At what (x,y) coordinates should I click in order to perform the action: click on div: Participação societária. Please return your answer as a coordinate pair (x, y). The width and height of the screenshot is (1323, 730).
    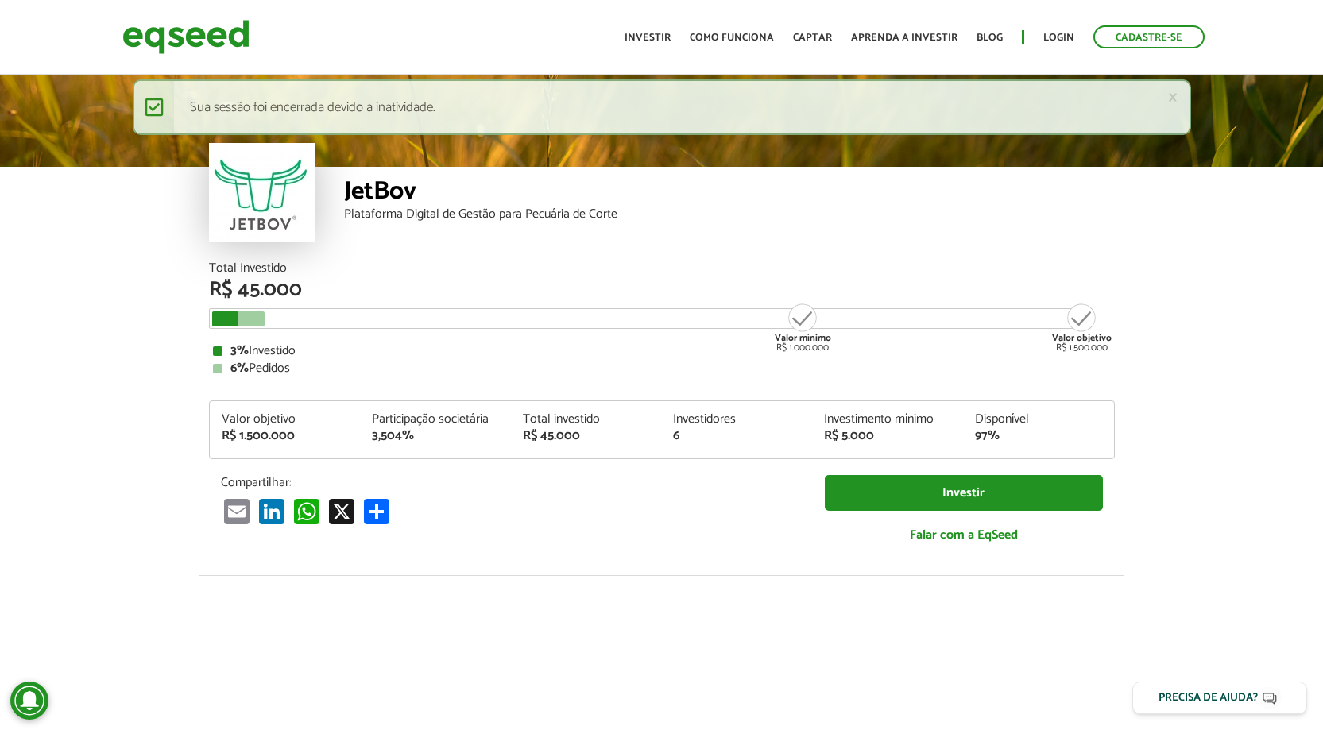
    Looking at the image, I should click on (435, 420).